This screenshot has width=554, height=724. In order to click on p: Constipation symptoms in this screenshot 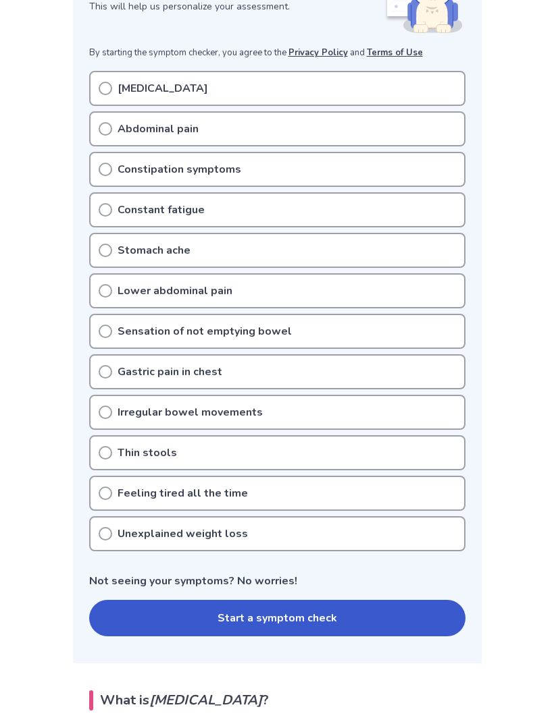, I will do `click(179, 169)`.